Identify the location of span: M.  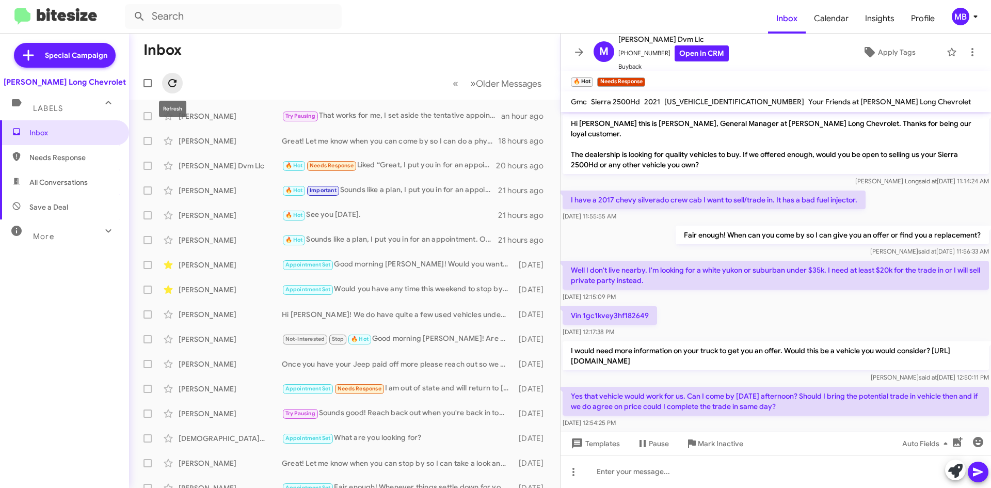
(604, 52).